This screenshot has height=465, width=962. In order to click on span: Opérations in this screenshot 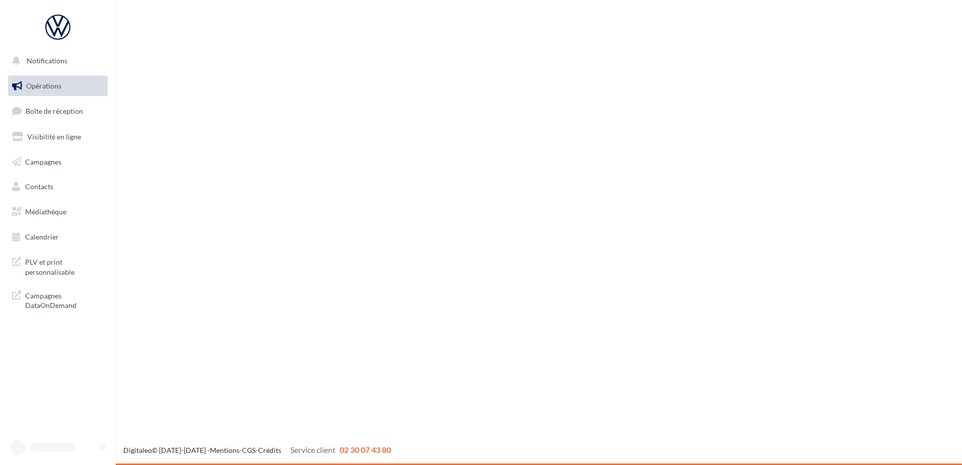, I will do `click(44, 86)`.